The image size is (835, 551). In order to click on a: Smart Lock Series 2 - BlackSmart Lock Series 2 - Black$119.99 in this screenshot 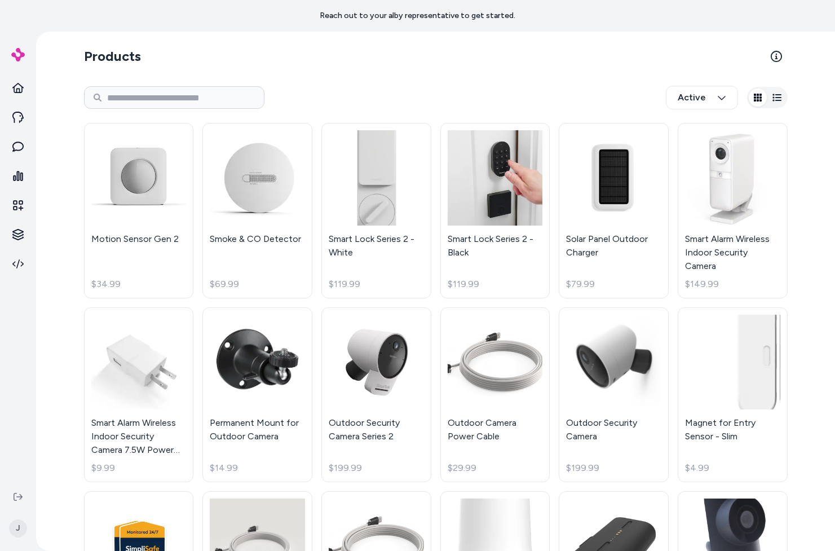, I will do `click(495, 210)`.